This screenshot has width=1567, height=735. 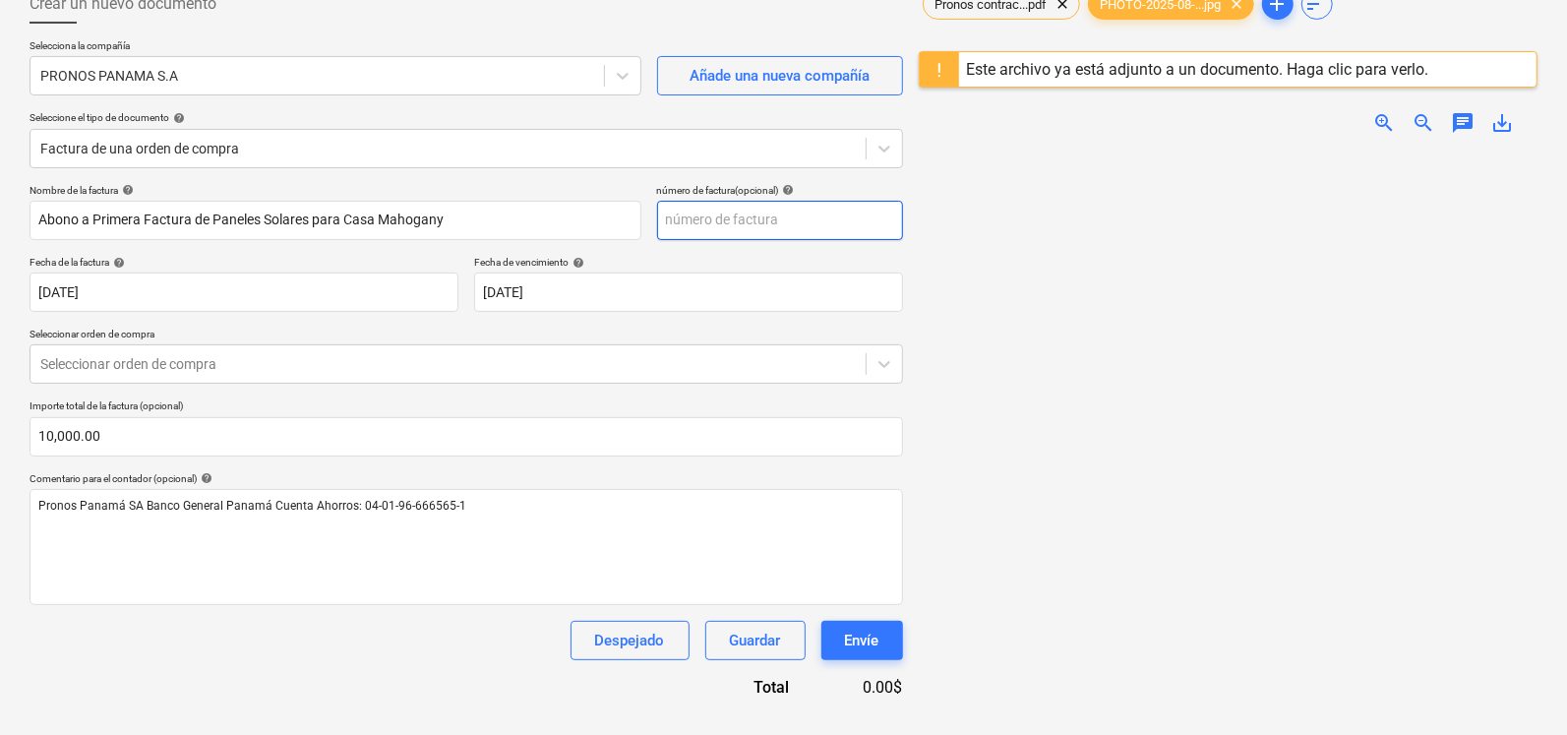 I want to click on p: Importe total de la factura (opcional), so click(x=466, y=407).